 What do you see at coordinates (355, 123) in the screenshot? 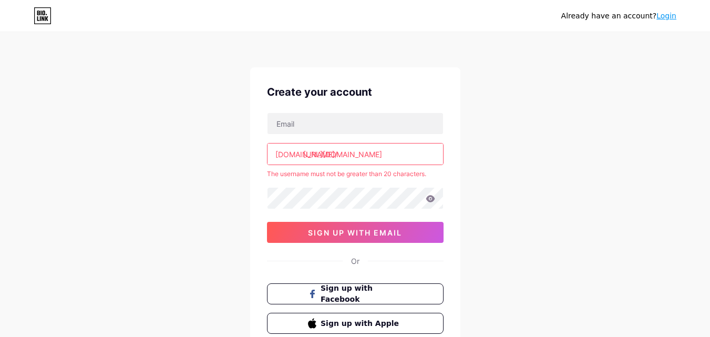
I see `input: Email` at bounding box center [355, 123].